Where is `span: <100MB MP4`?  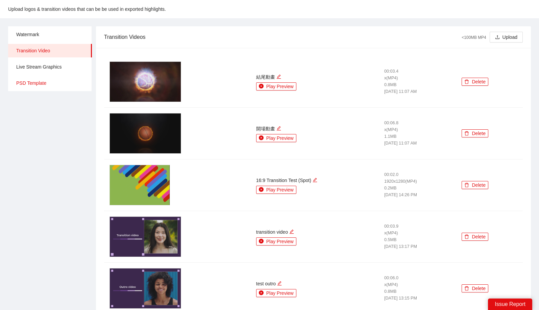
span: <100MB MP4 is located at coordinates (474, 38).